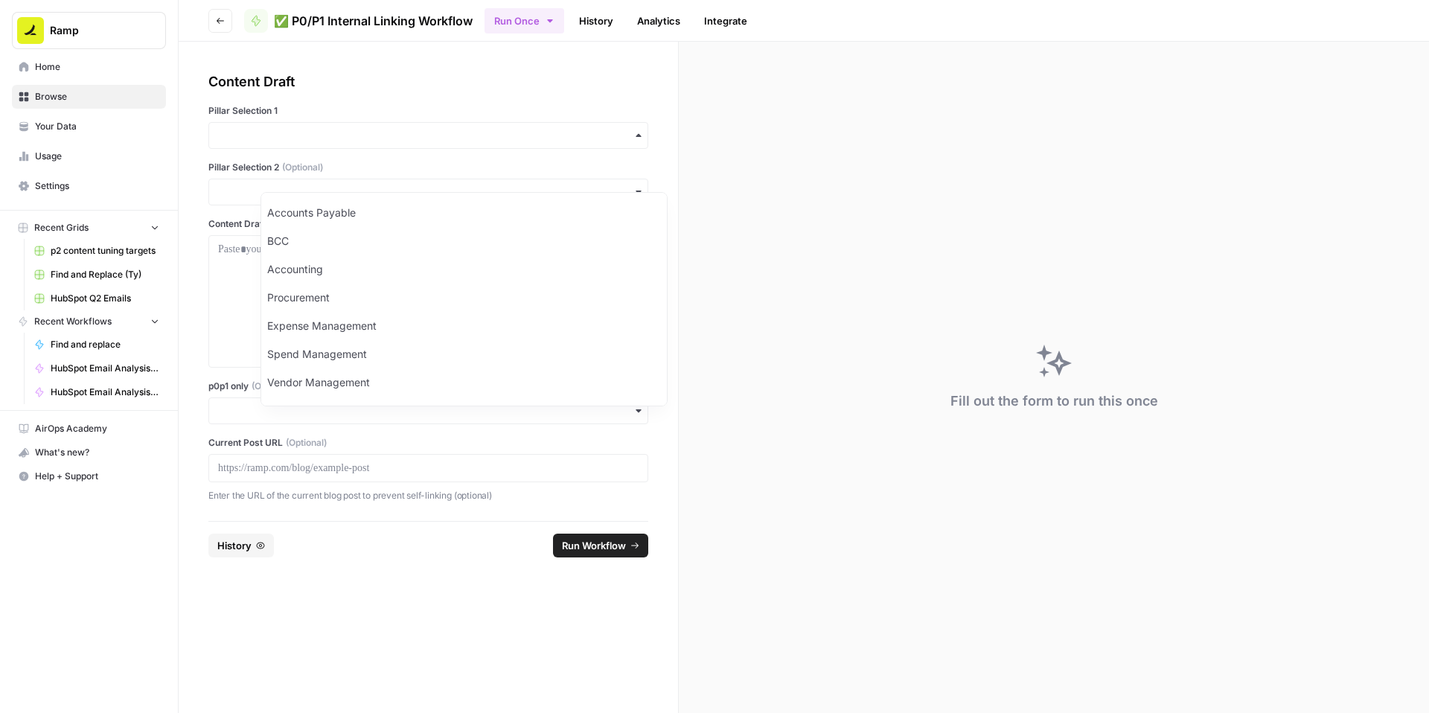 Image resolution: width=1429 pixels, height=713 pixels. What do you see at coordinates (89, 452) in the screenshot?
I see `div: What's new?` at bounding box center [89, 452].